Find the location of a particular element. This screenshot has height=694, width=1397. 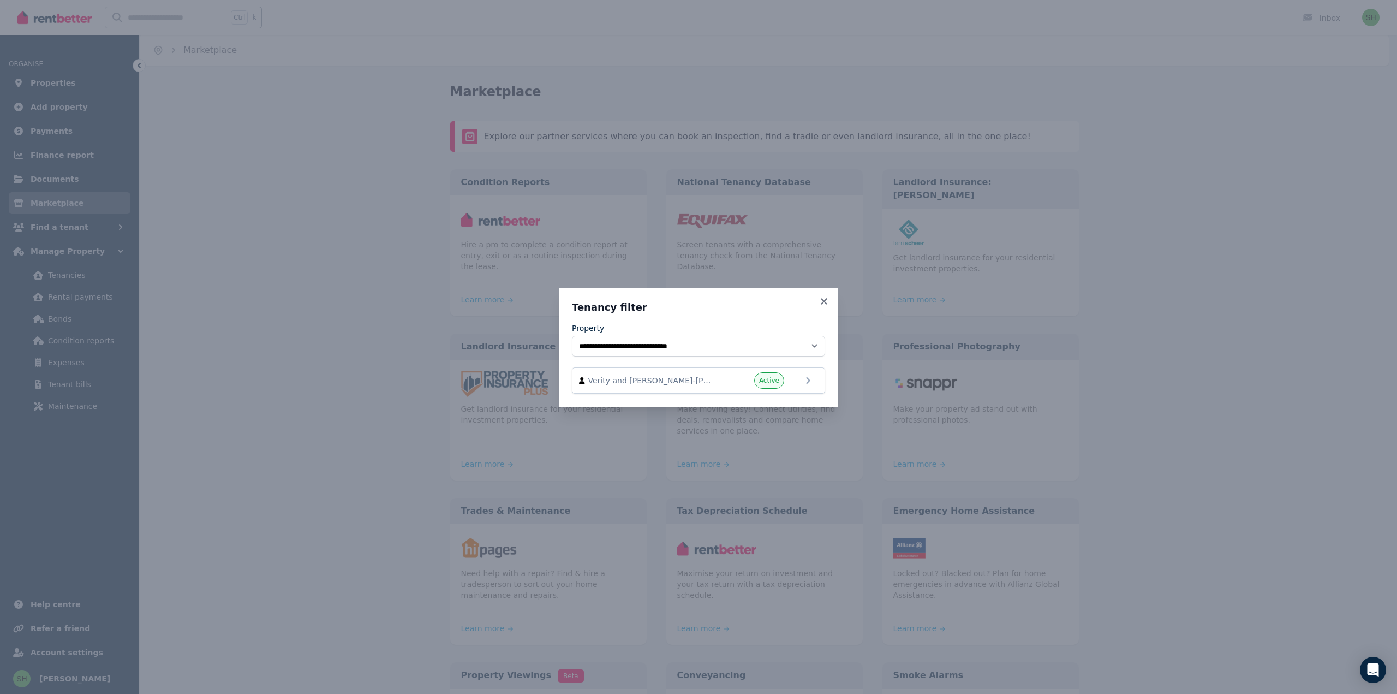

h3: Tenancy filter is located at coordinates (698, 307).